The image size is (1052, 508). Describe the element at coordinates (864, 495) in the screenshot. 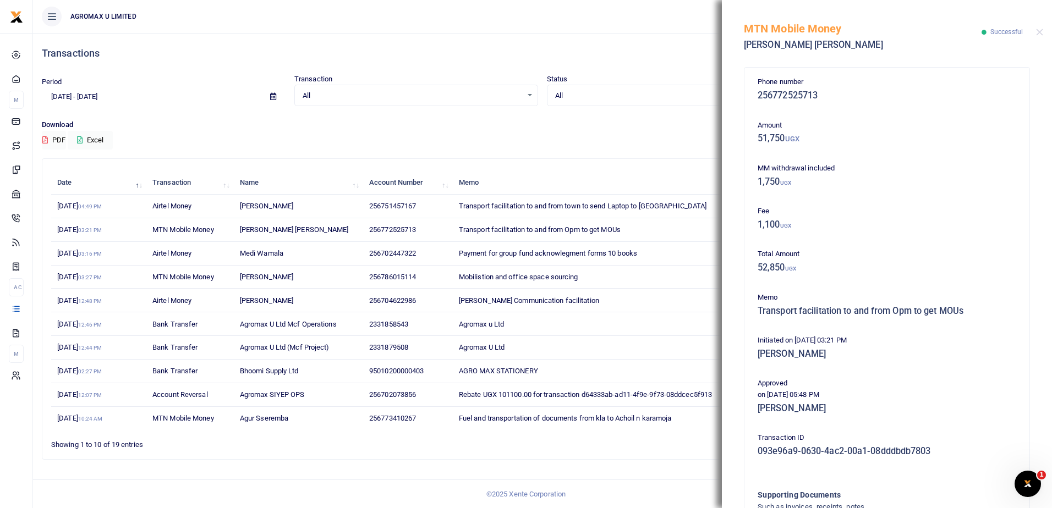

I see `h4: Supporting Documents` at that location.